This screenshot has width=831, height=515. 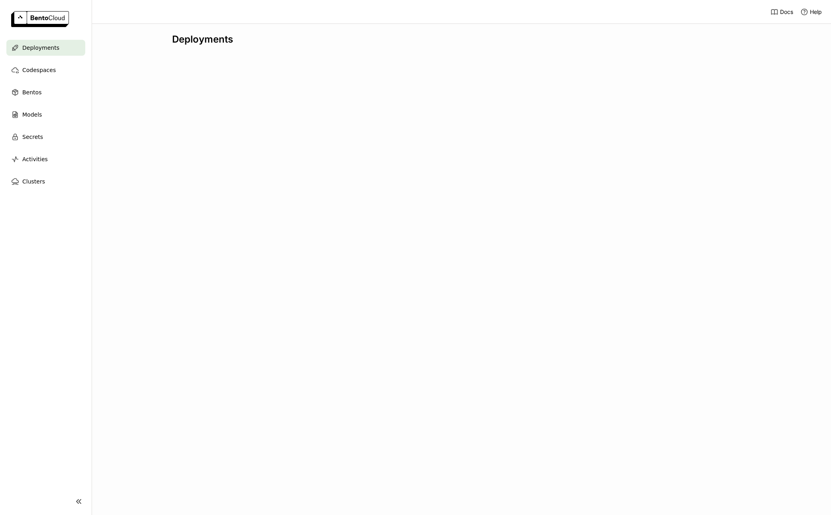 I want to click on a: Docs, so click(x=781, y=12).